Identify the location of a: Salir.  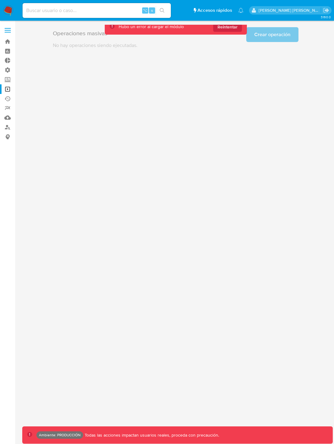
(326, 10).